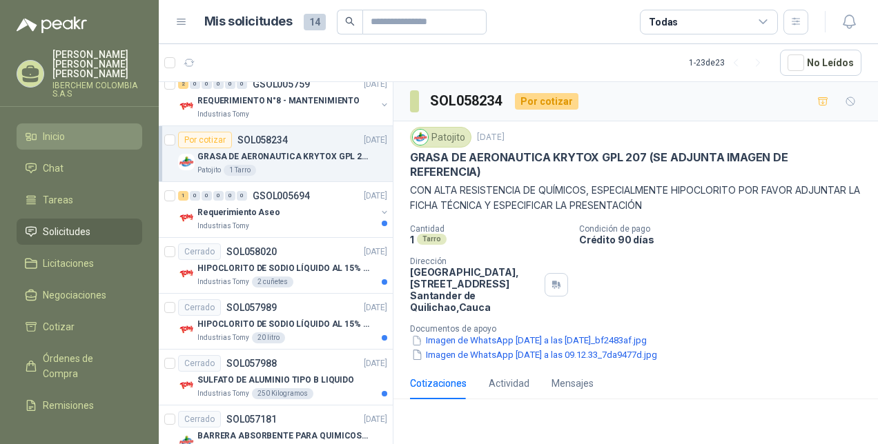  I want to click on p: SOL057989, so click(251, 308).